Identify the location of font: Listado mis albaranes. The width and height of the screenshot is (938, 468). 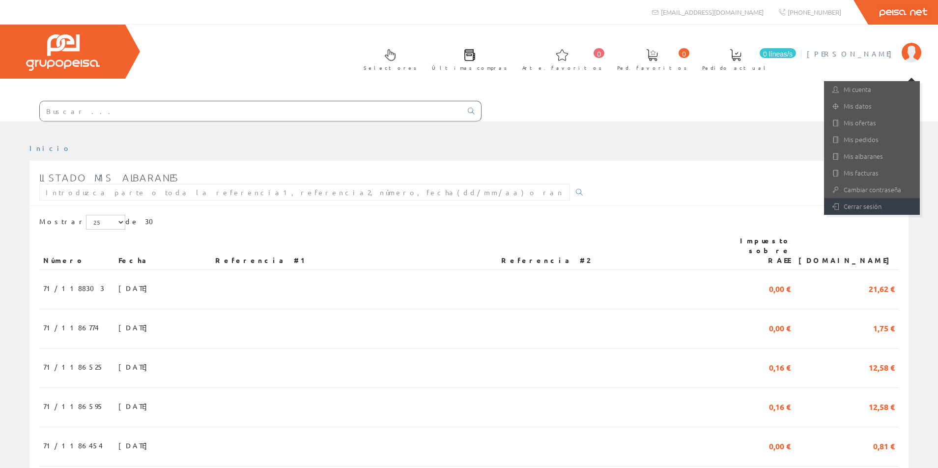
(109, 177).